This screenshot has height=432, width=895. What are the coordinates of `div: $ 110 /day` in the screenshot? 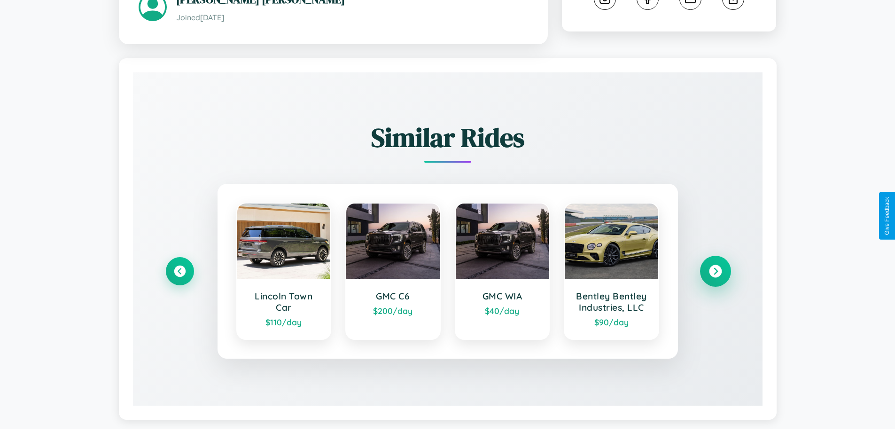 It's located at (284, 322).